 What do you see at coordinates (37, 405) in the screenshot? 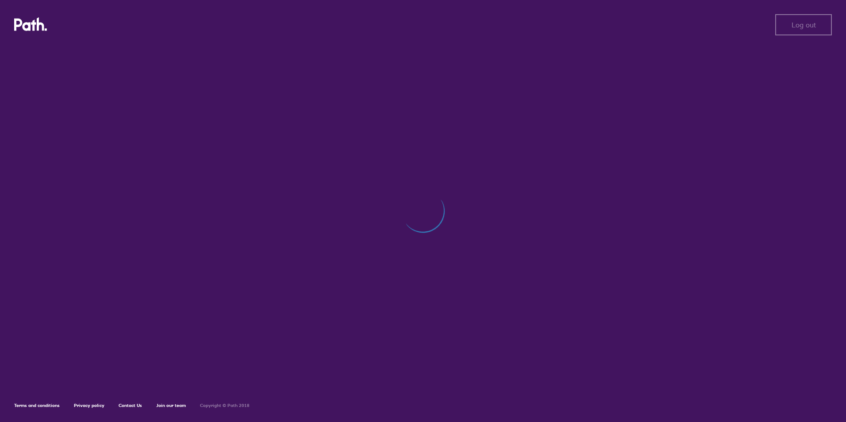
I see `a: Terms and conditions` at bounding box center [37, 405].